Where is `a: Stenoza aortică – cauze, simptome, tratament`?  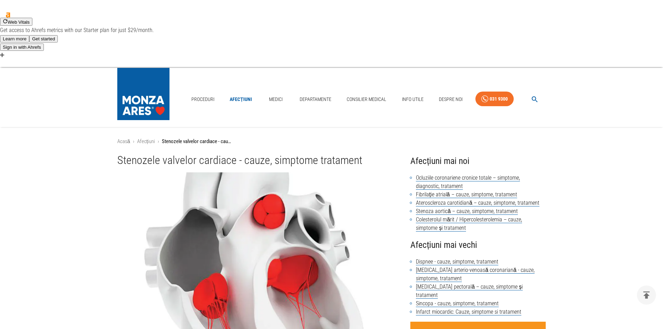 a: Stenoza aortică – cauze, simptome, tratament is located at coordinates (467, 211).